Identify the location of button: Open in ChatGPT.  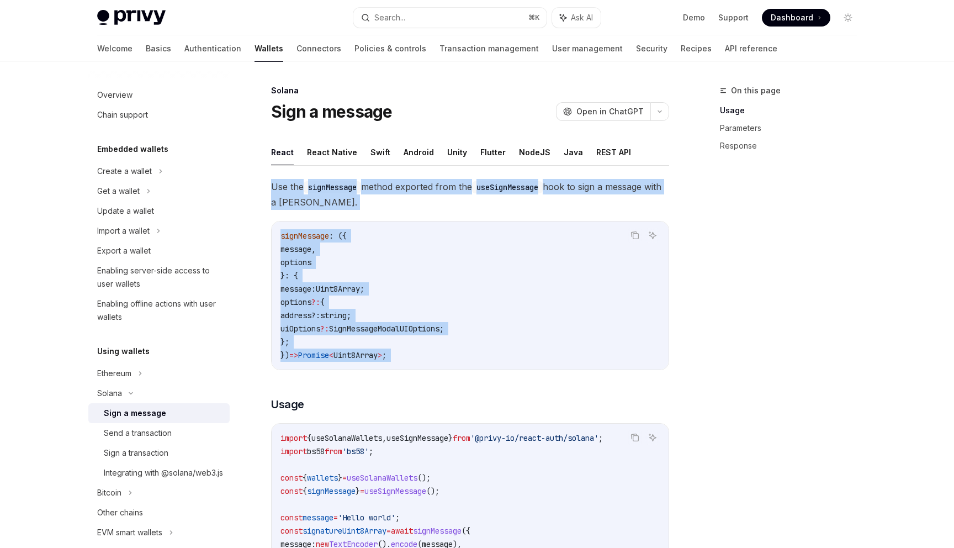
(603, 112).